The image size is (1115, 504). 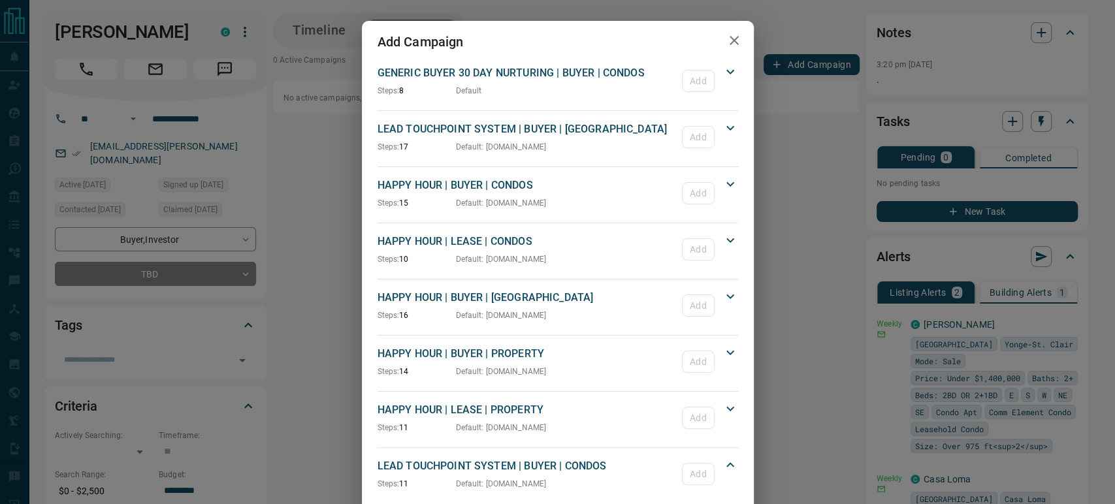 What do you see at coordinates (527, 242) in the screenshot?
I see `p: HAPPY HOUR | LEASE | CONDOS` at bounding box center [527, 242].